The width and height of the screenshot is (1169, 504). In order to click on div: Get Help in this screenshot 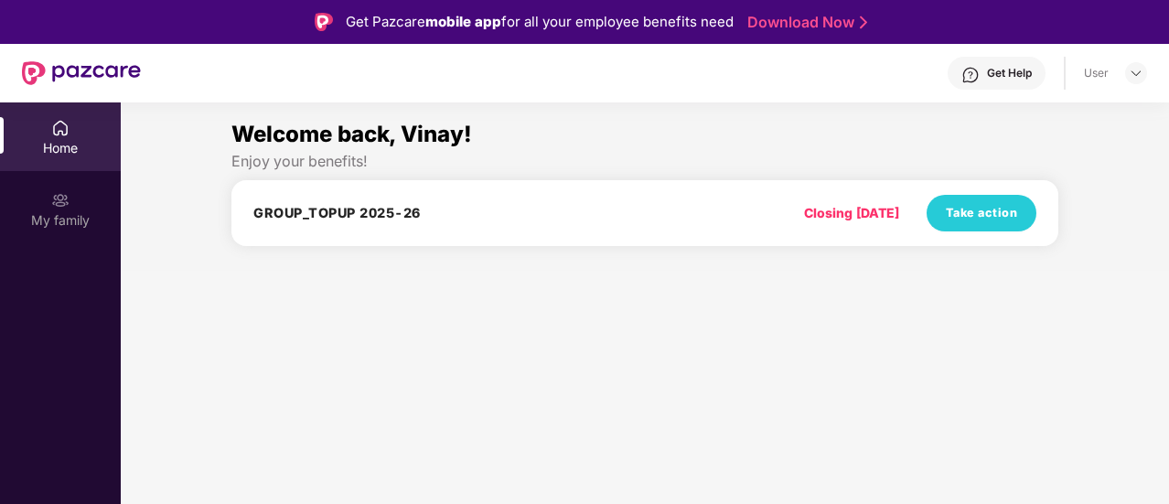, I will do `click(1009, 73)`.